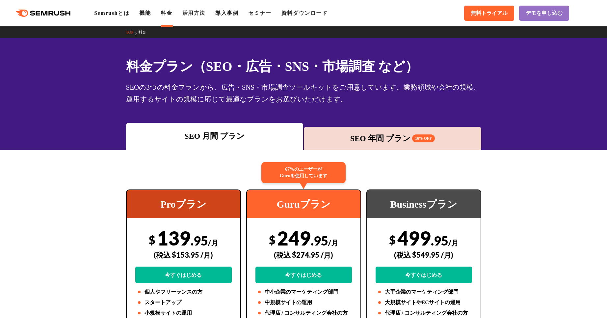 The image size is (607, 318). Describe the element at coordinates (303, 302) in the screenshot. I see `li: 中規模サイトの運用` at that location.